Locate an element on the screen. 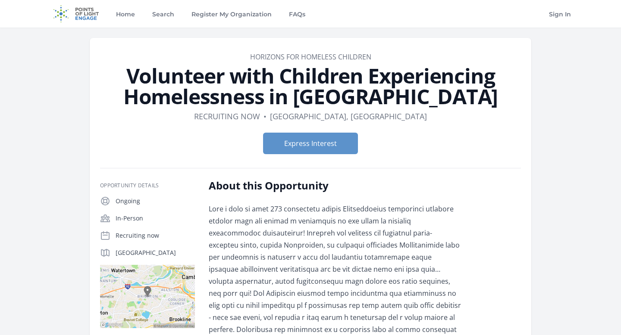 Image resolution: width=621 pixels, height=335 pixels. h3: Opportunity Details is located at coordinates (147, 186).